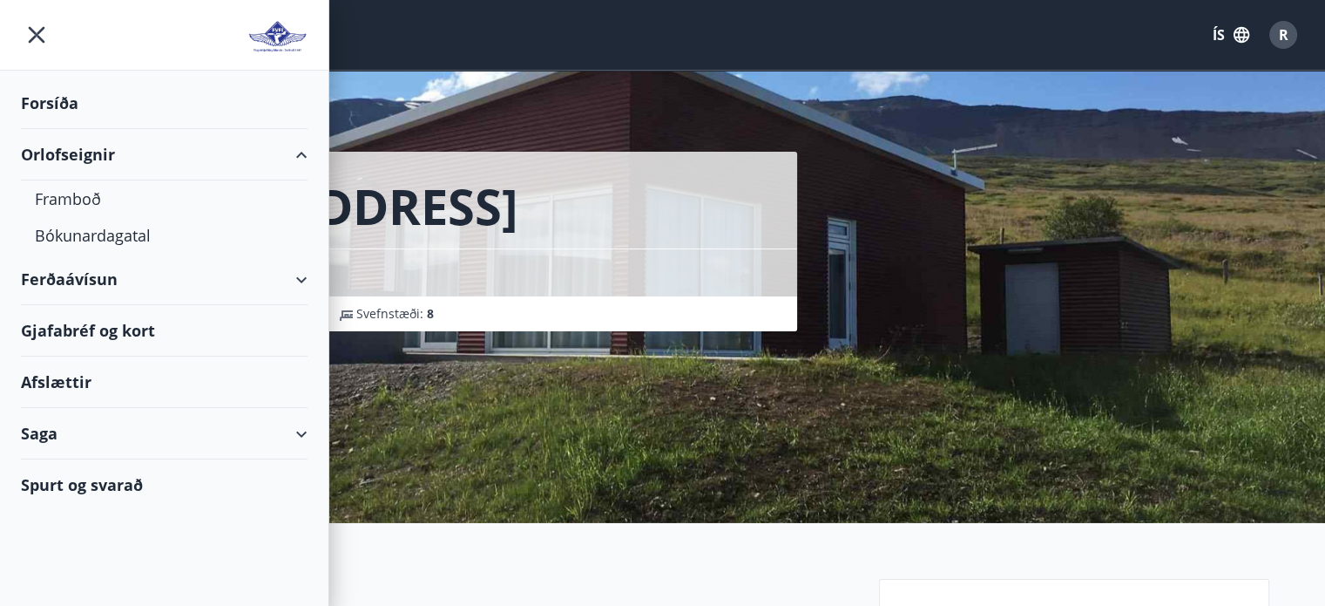 The width and height of the screenshot is (1325, 606). Describe the element at coordinates (164, 279) in the screenshot. I see `div: Ferðaávísun` at that location.